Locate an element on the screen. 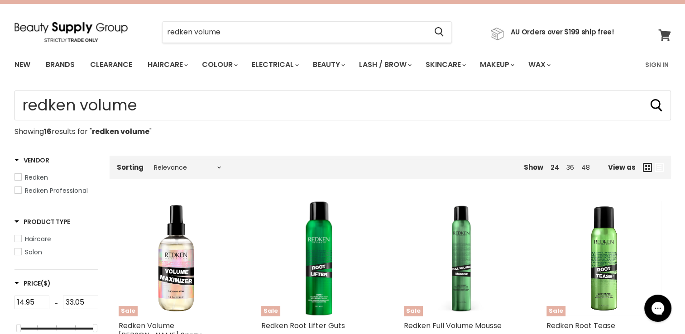  a: Wax is located at coordinates (539, 65).